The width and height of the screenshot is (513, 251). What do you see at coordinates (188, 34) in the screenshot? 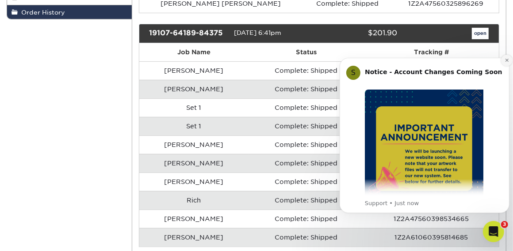
I see `div: 19107-64189-84375` at bounding box center [188, 34].